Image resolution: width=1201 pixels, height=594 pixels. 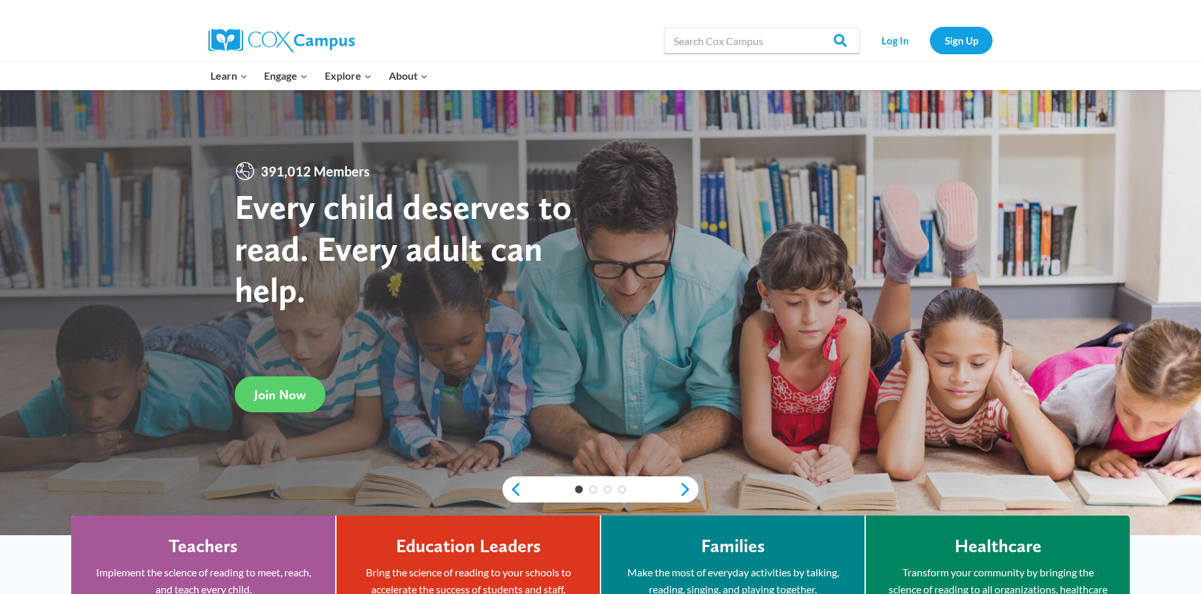 What do you see at coordinates (282, 41) in the screenshot?
I see `img: Cox Campus` at bounding box center [282, 41].